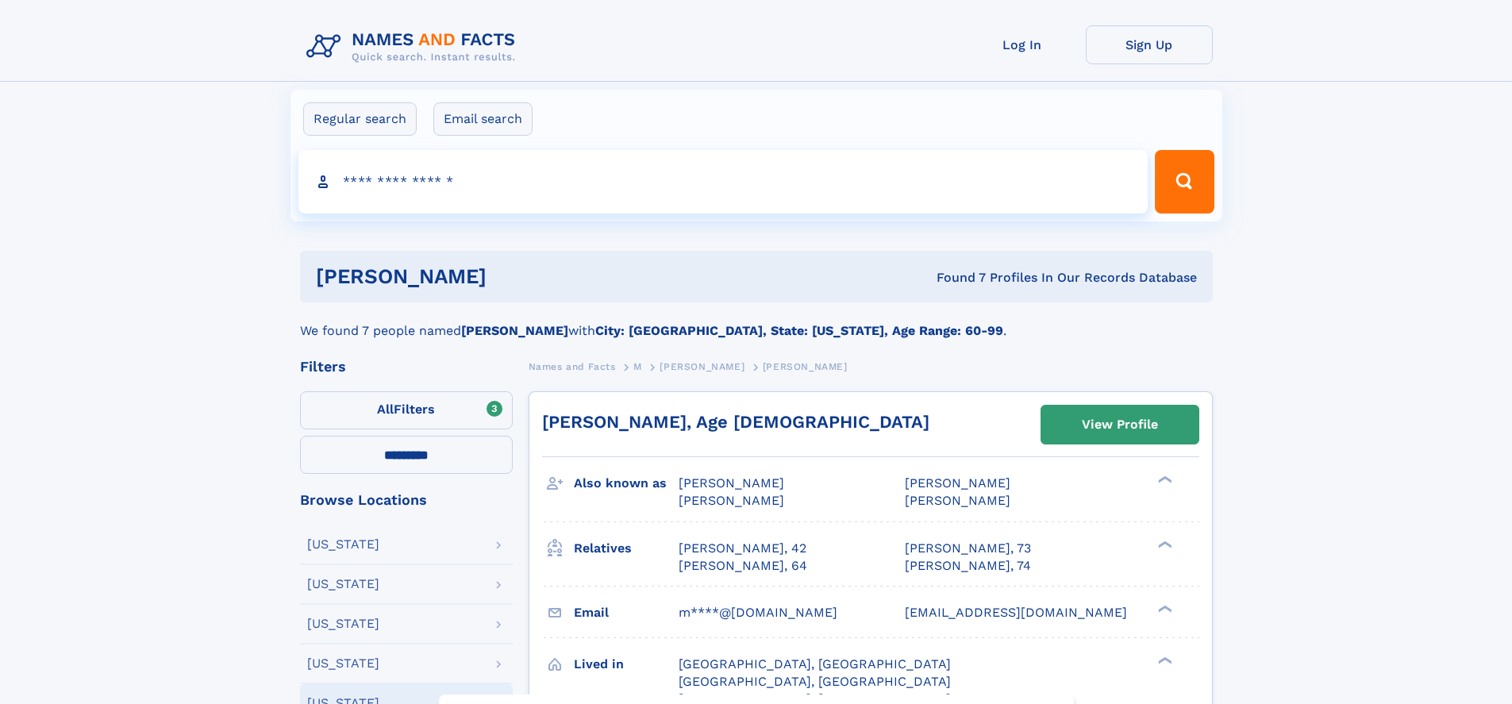 Image resolution: width=1512 pixels, height=704 pixels. What do you see at coordinates (954, 278) in the screenshot?
I see `div: Found 7 Profiles In Our Records Database` at bounding box center [954, 278].